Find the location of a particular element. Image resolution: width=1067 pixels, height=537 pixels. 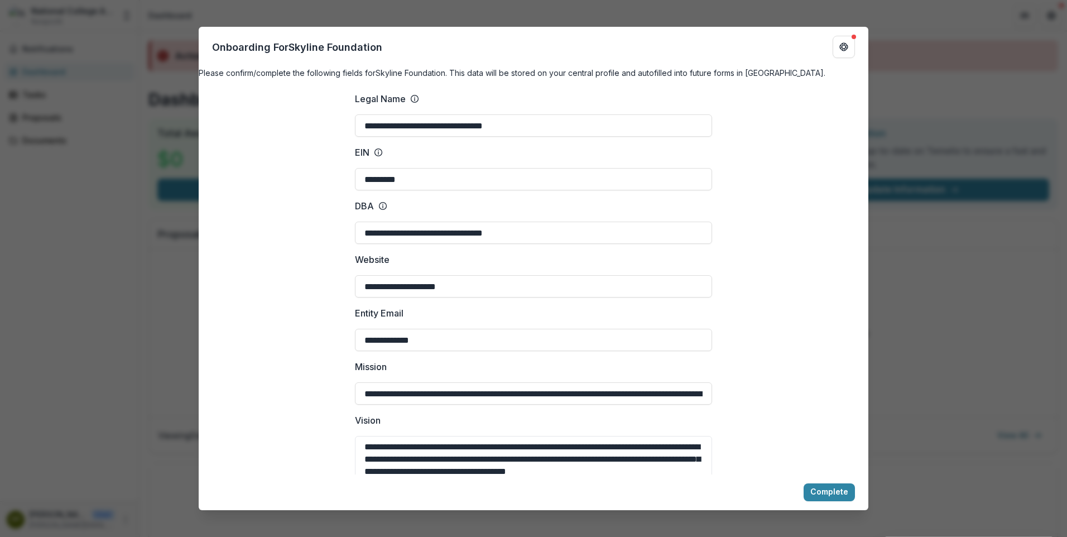

p: Onboarding For Skyline Foundation is located at coordinates (297, 47).